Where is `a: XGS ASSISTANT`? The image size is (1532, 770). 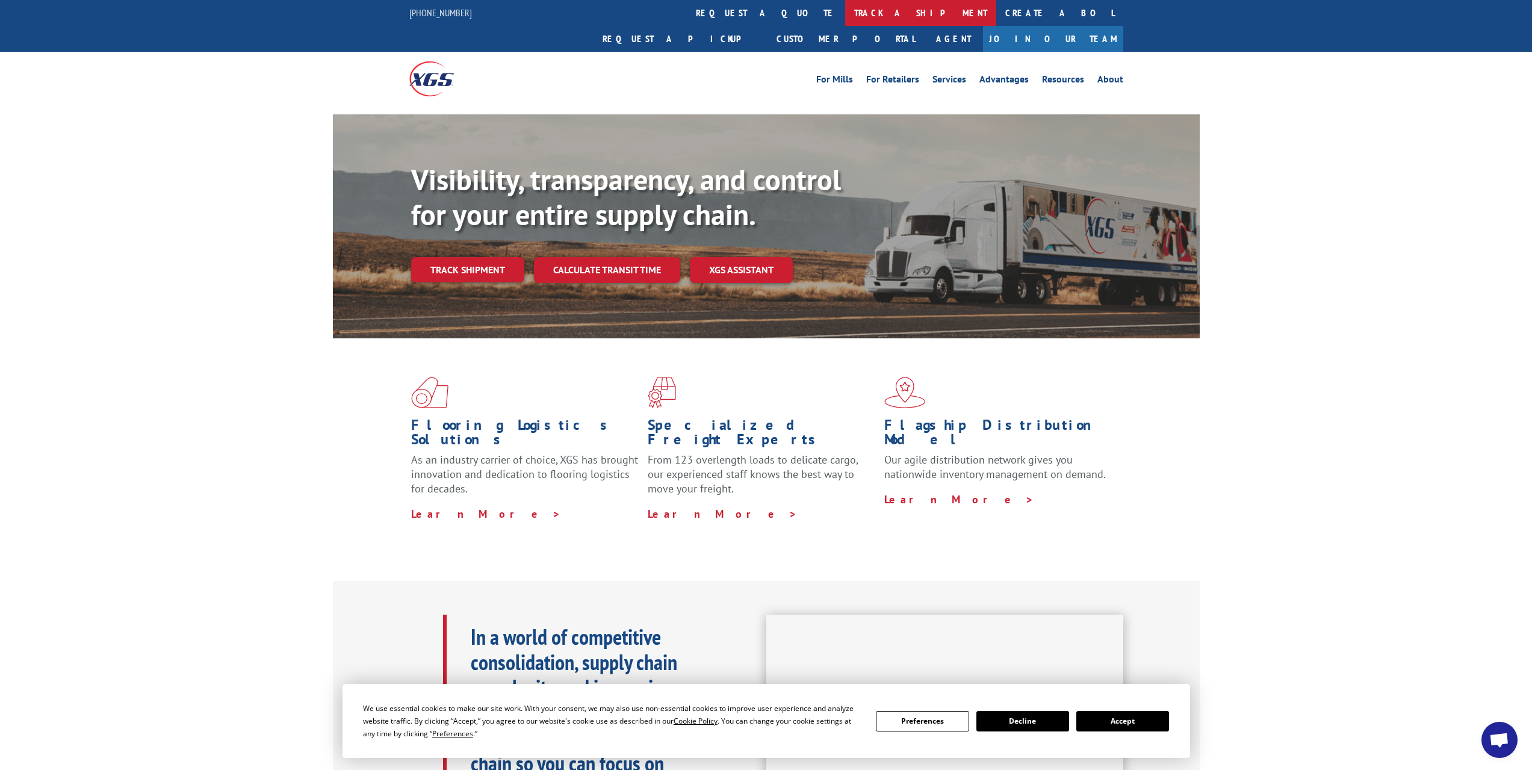
a: XGS ASSISTANT is located at coordinates (741, 270).